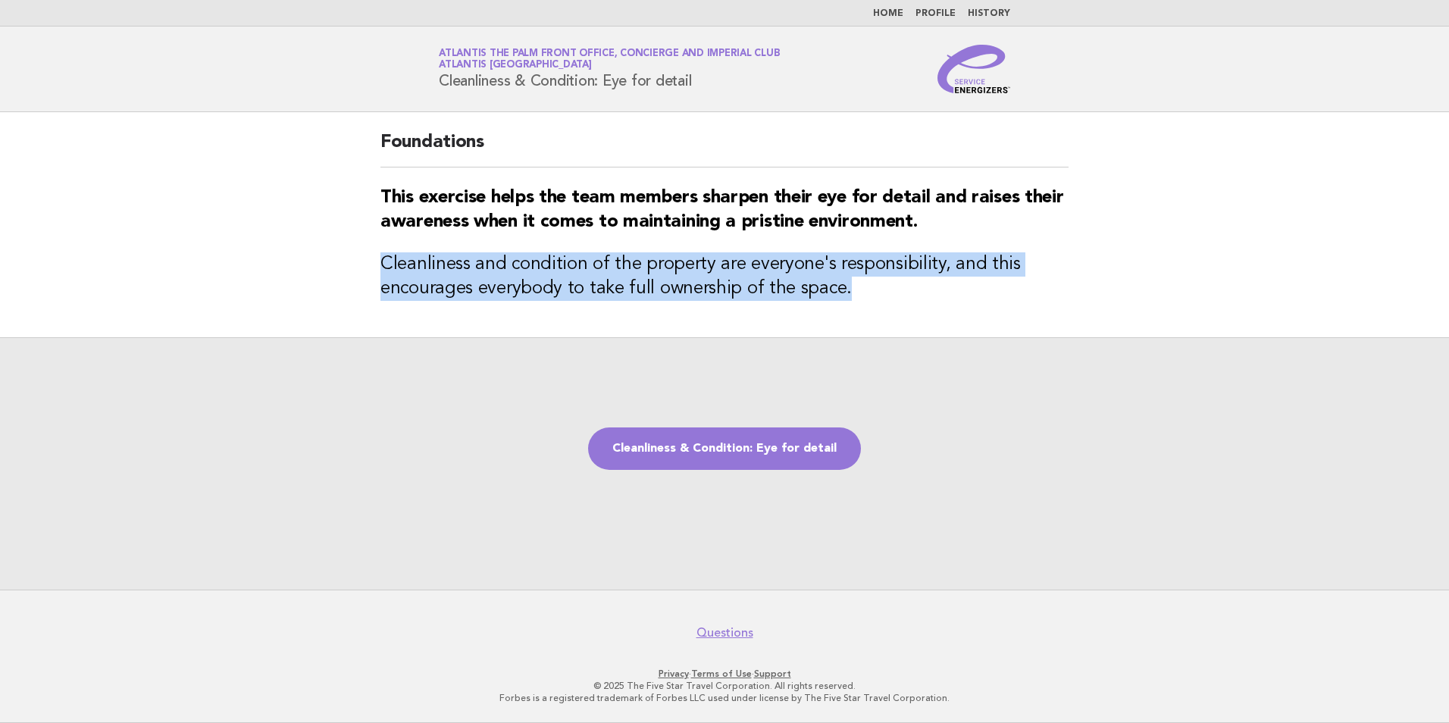 This screenshot has width=1449, height=723. Describe the element at coordinates (725, 277) in the screenshot. I see `h3: Cleanliness and condition of the property are everyone's responsibility, and this encourages ever...` at that location.